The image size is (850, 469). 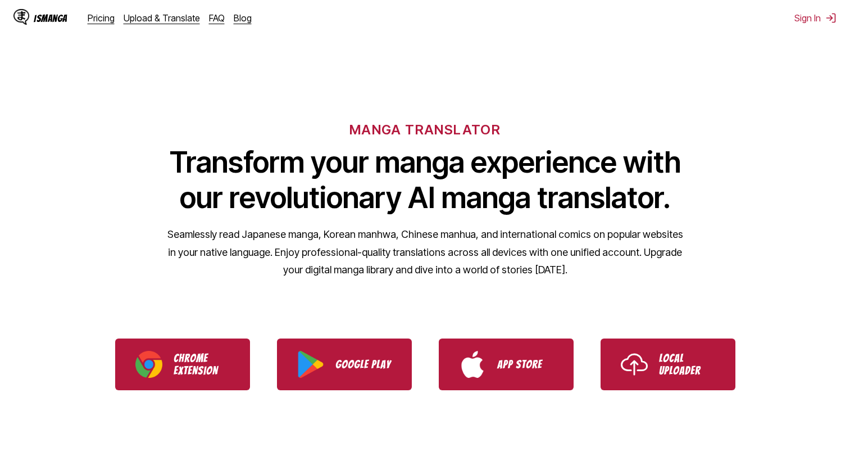 What do you see at coordinates (51, 18) in the screenshot?
I see `a: IsManga LogoIsManga` at bounding box center [51, 18].